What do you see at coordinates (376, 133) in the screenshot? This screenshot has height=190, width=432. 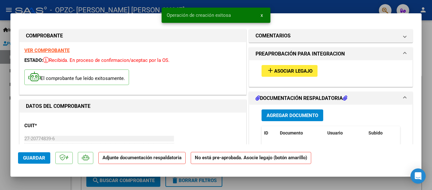 I see `span: Subido` at bounding box center [376, 133].